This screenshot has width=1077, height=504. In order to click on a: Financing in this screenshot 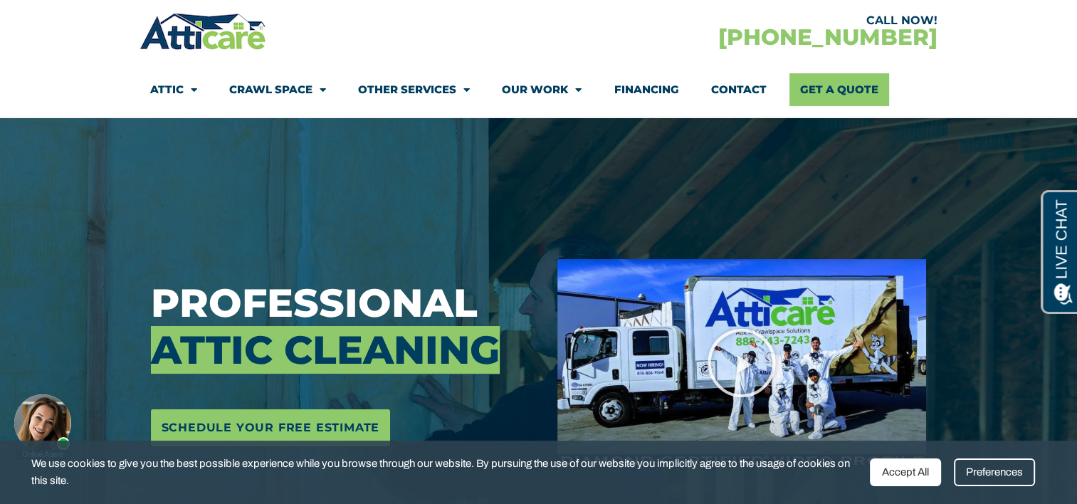, I will do `click(646, 90)`.